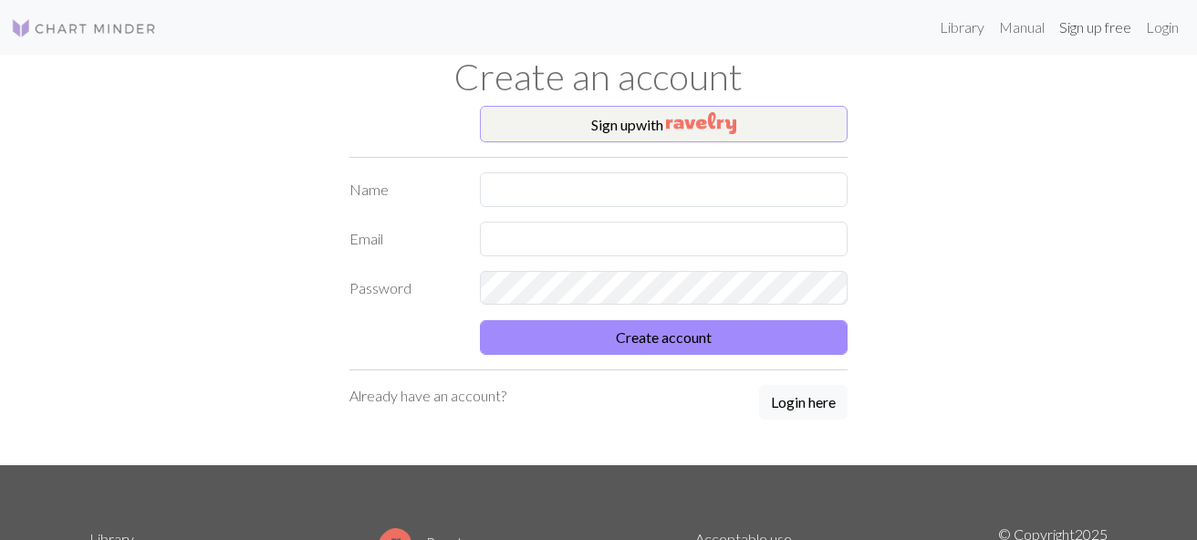  What do you see at coordinates (403, 239) in the screenshot?
I see `label: Email` at bounding box center [403, 239].